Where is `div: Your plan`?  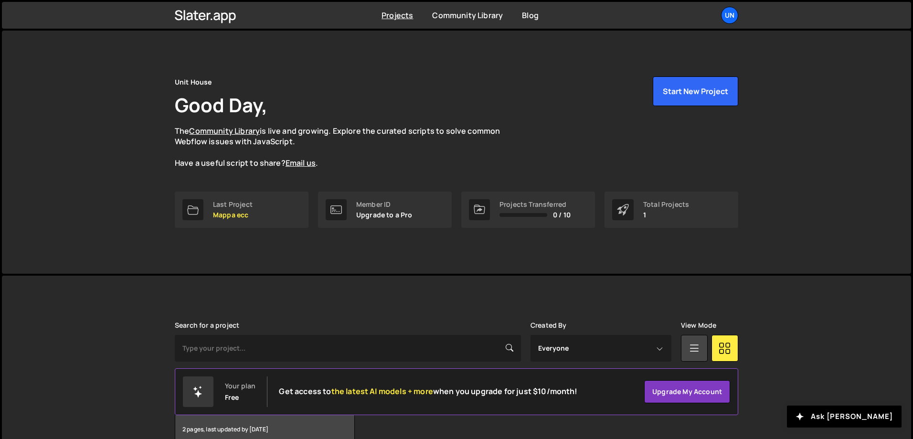 div: Your plan is located at coordinates (240, 386).